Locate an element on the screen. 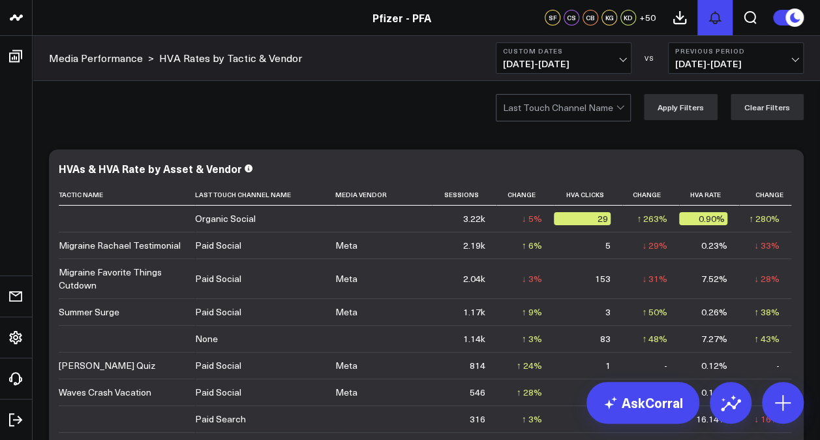  div: KD is located at coordinates (628, 18).